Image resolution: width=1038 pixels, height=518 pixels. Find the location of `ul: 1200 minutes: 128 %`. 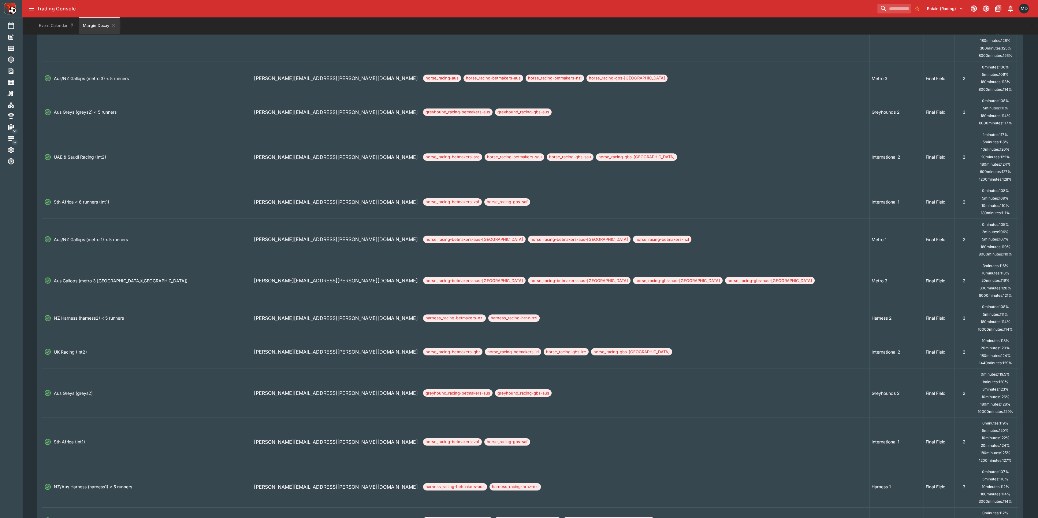

ul: 1200 minutes: 128 % is located at coordinates (995, 180).